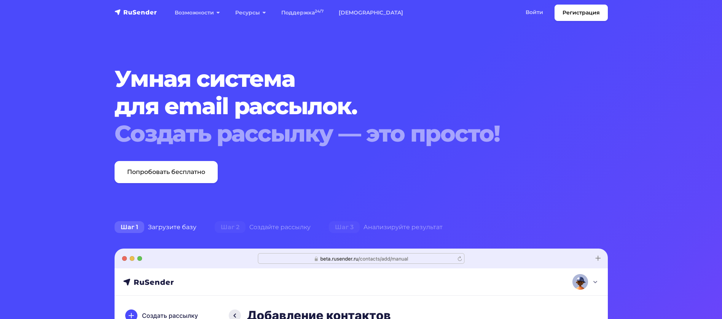 The height and width of the screenshot is (319, 722). I want to click on a: Возможности, so click(197, 13).